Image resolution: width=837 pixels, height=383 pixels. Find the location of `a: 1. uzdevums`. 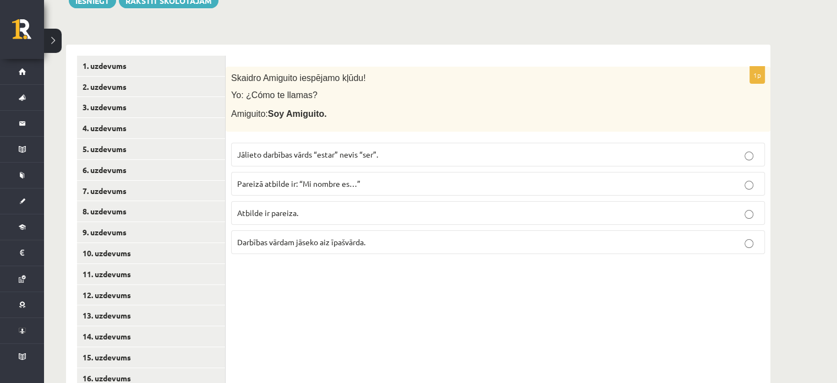

a: 1. uzdevums is located at coordinates (151, 66).